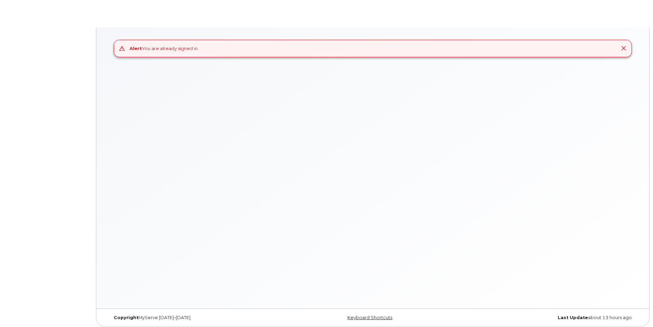  What do you see at coordinates (549, 318) in the screenshot?
I see `div: about 13 hours ago` at bounding box center [549, 318].